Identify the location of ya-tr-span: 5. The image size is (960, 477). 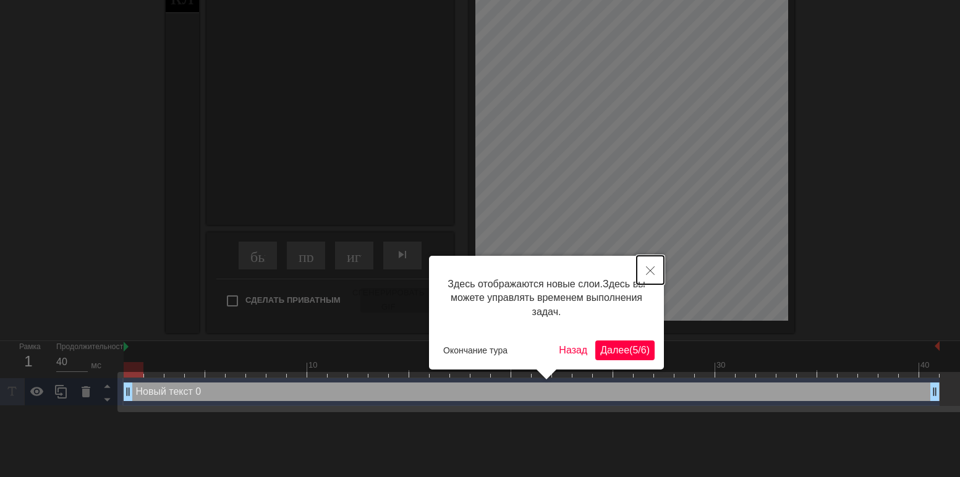
(635, 350).